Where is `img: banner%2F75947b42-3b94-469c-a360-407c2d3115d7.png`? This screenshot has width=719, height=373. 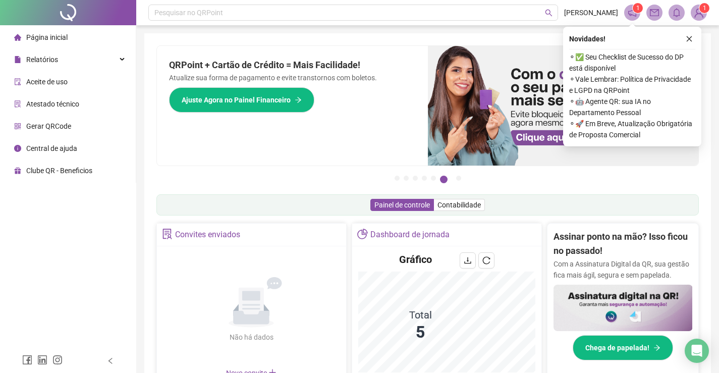 img: banner%2F75947b42-3b94-469c-a360-407c2d3115d7.png is located at coordinates (563, 106).